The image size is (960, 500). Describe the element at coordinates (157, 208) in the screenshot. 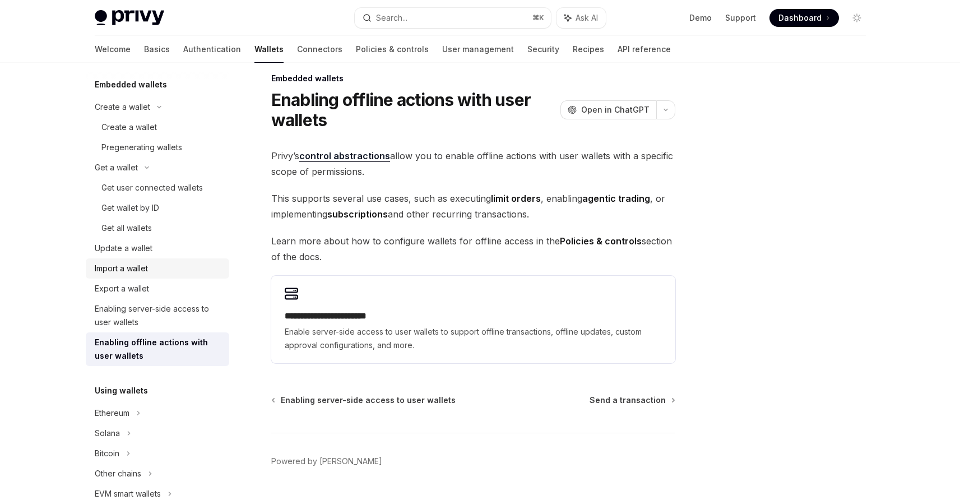

I see `a: Get wallet by ID` at that location.